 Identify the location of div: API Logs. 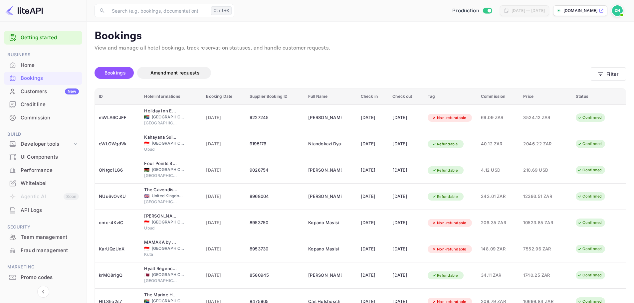
(43, 210).